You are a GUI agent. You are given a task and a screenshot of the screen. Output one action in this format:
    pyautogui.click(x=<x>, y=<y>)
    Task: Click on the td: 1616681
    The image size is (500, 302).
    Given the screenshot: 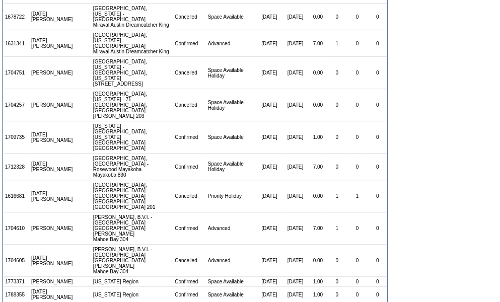 What is the action you would take?
    pyautogui.click(x=16, y=197)
    